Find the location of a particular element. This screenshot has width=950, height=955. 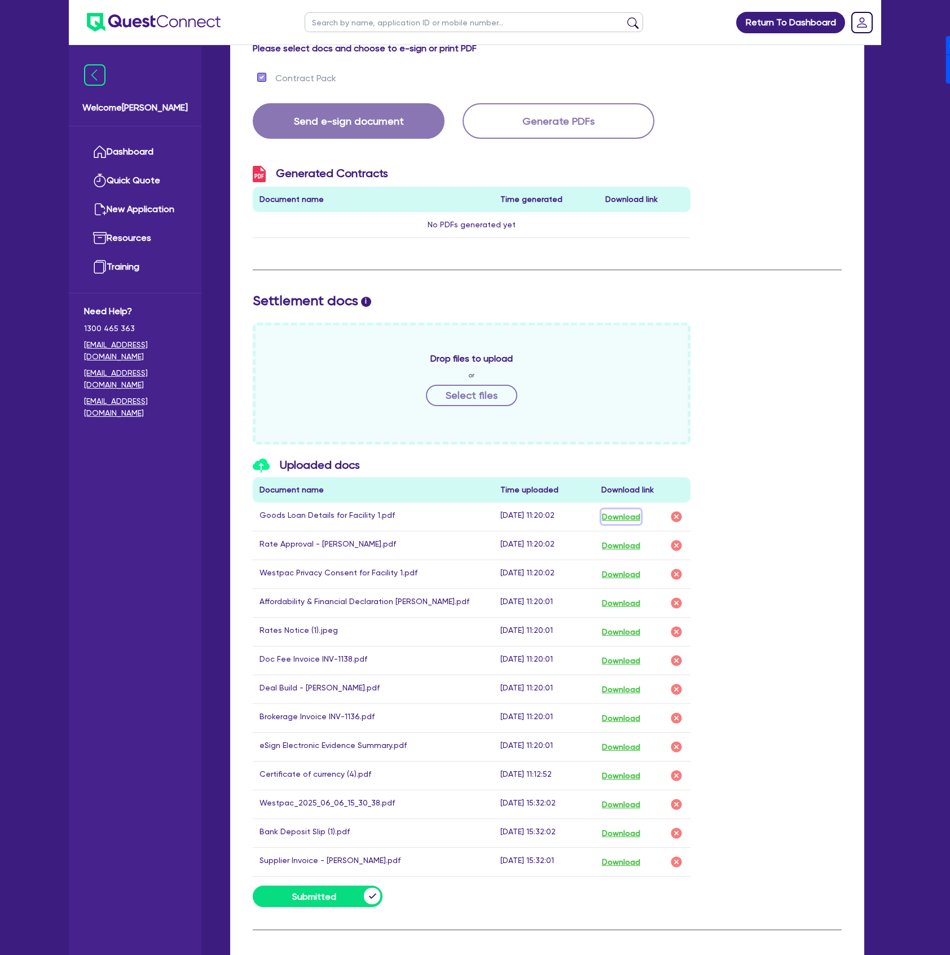

h2: Settlement docs is located at coordinates (547, 301).